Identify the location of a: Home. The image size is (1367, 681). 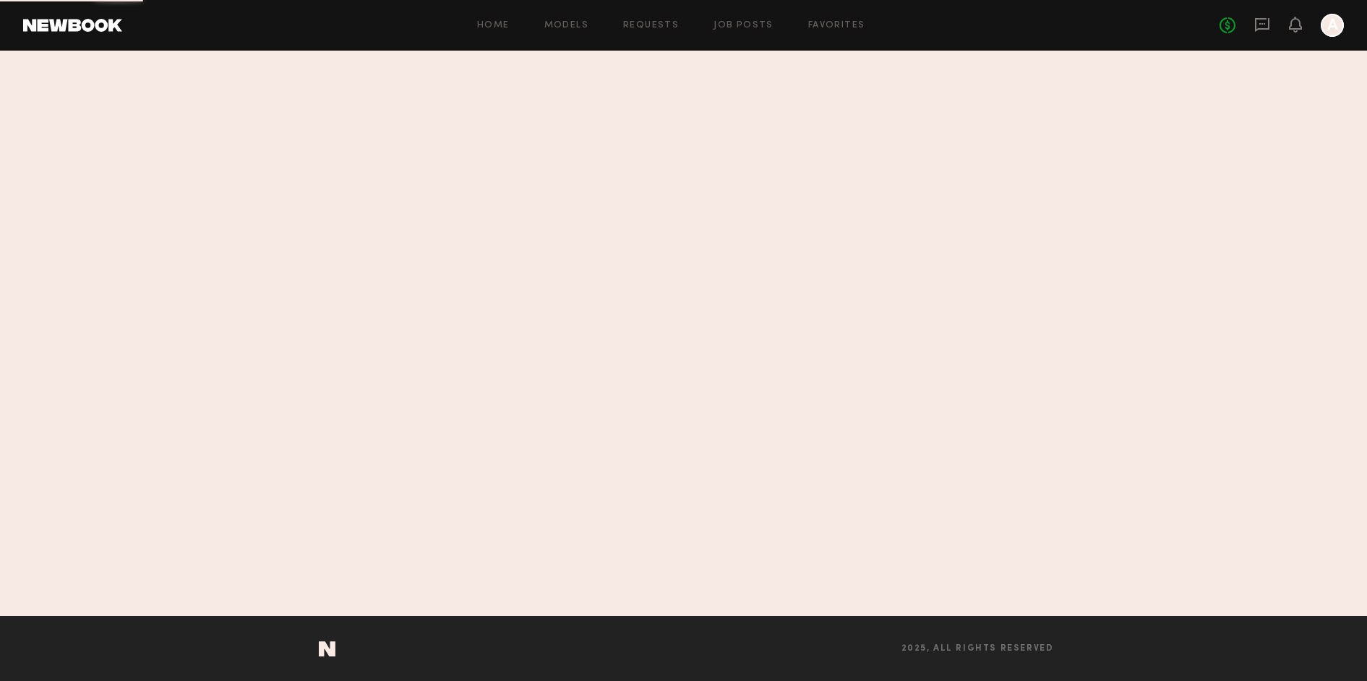
(493, 25).